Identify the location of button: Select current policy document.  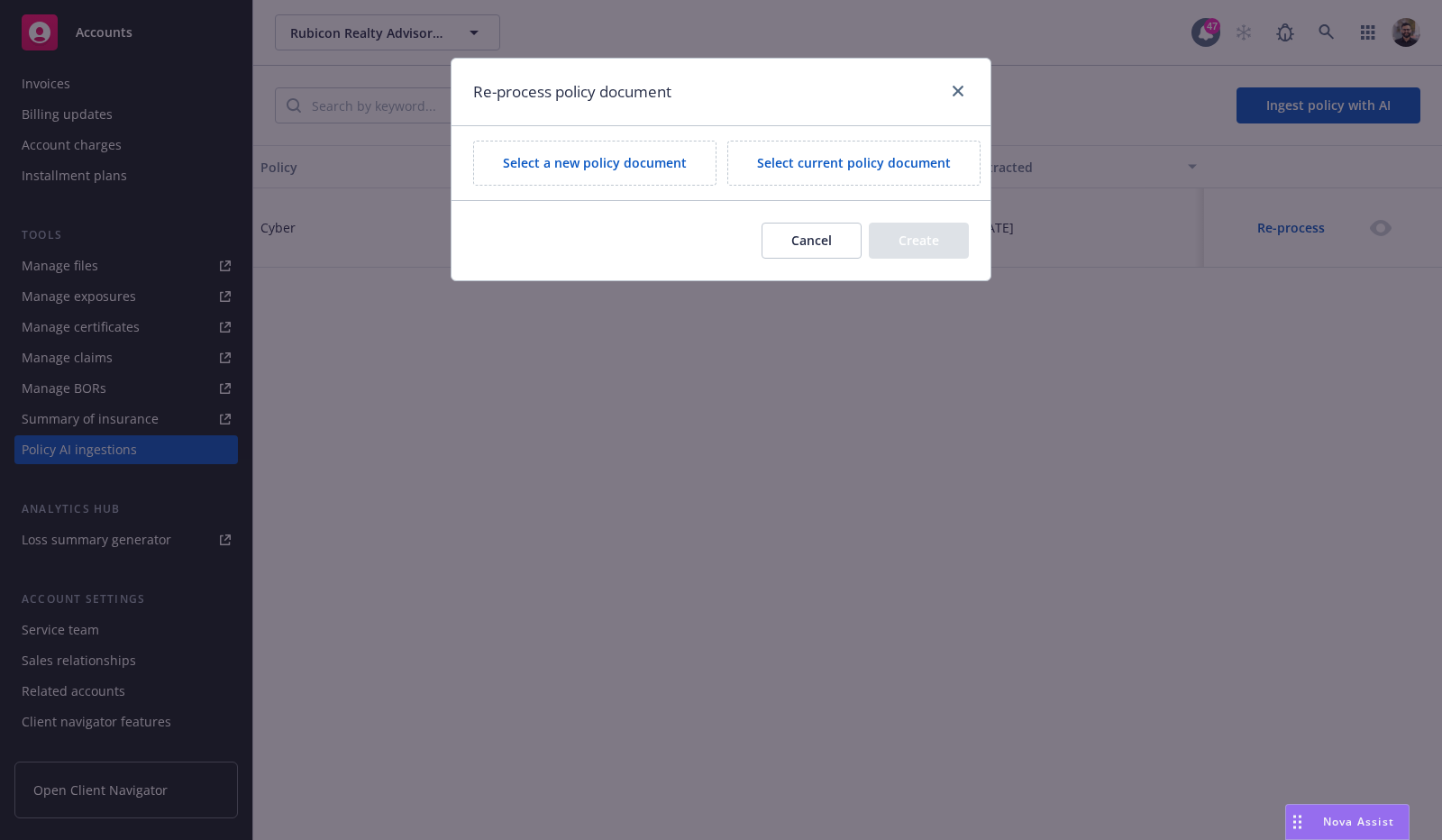
(854, 163).